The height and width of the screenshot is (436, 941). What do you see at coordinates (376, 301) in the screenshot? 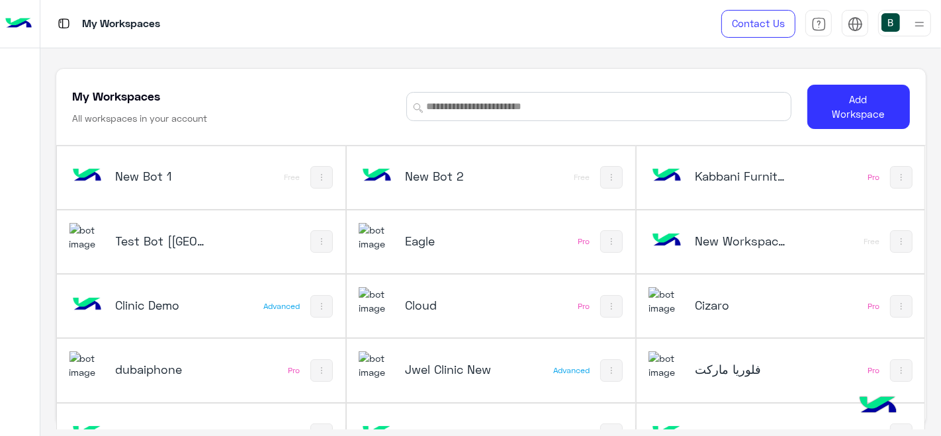
I see `img: 317874714732967` at bounding box center [376, 301].